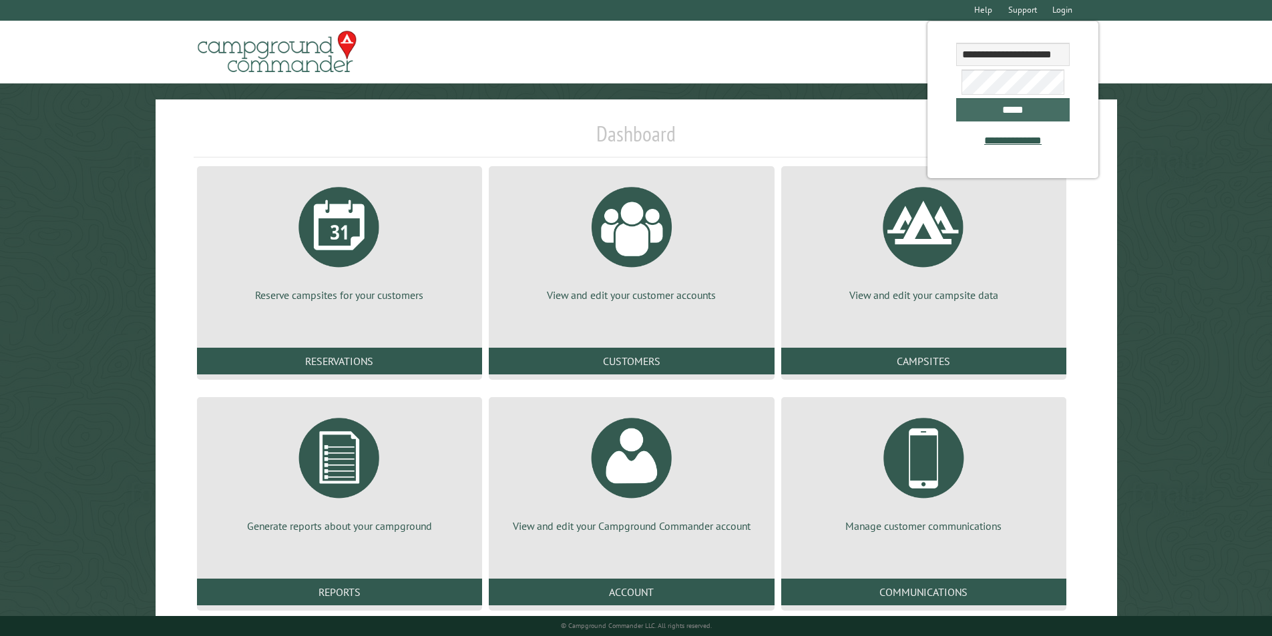  I want to click on p: Reserve campsites for your customers, so click(339, 295).